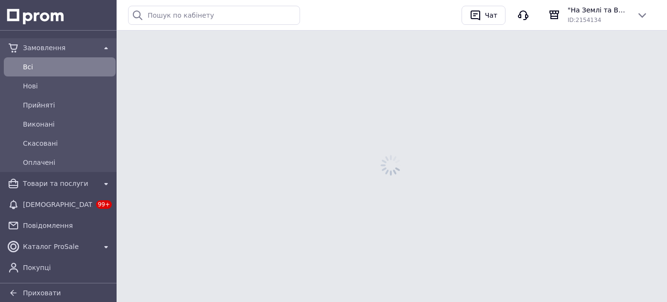 This screenshot has height=302, width=667. What do you see at coordinates (60, 183) in the screenshot?
I see `span: Товари та послуги` at bounding box center [60, 183].